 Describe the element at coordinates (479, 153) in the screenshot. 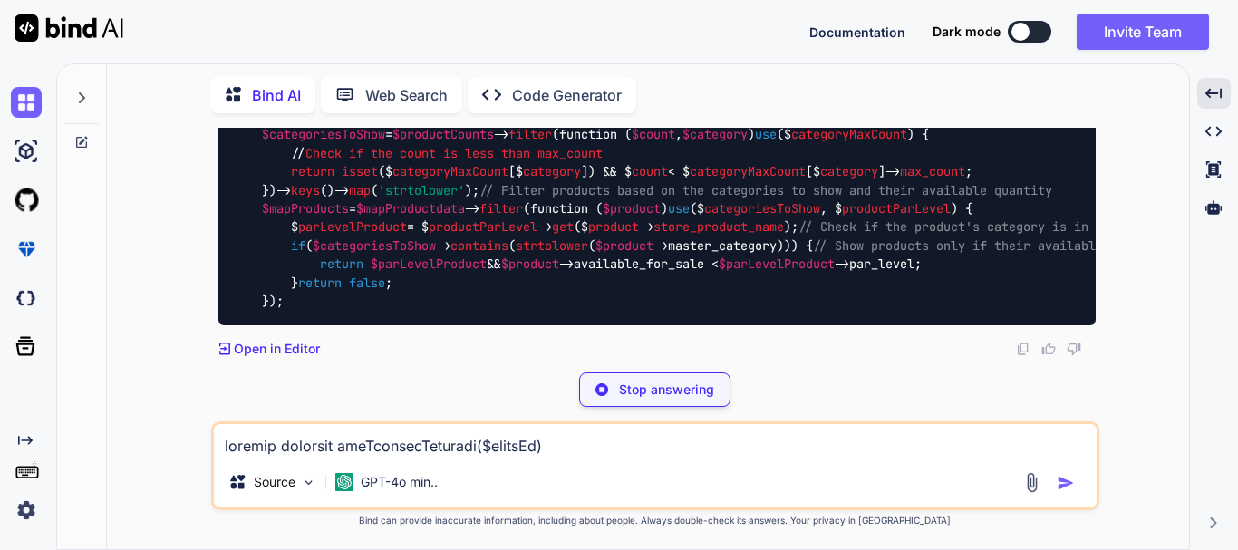

I see `span: less` at that location.